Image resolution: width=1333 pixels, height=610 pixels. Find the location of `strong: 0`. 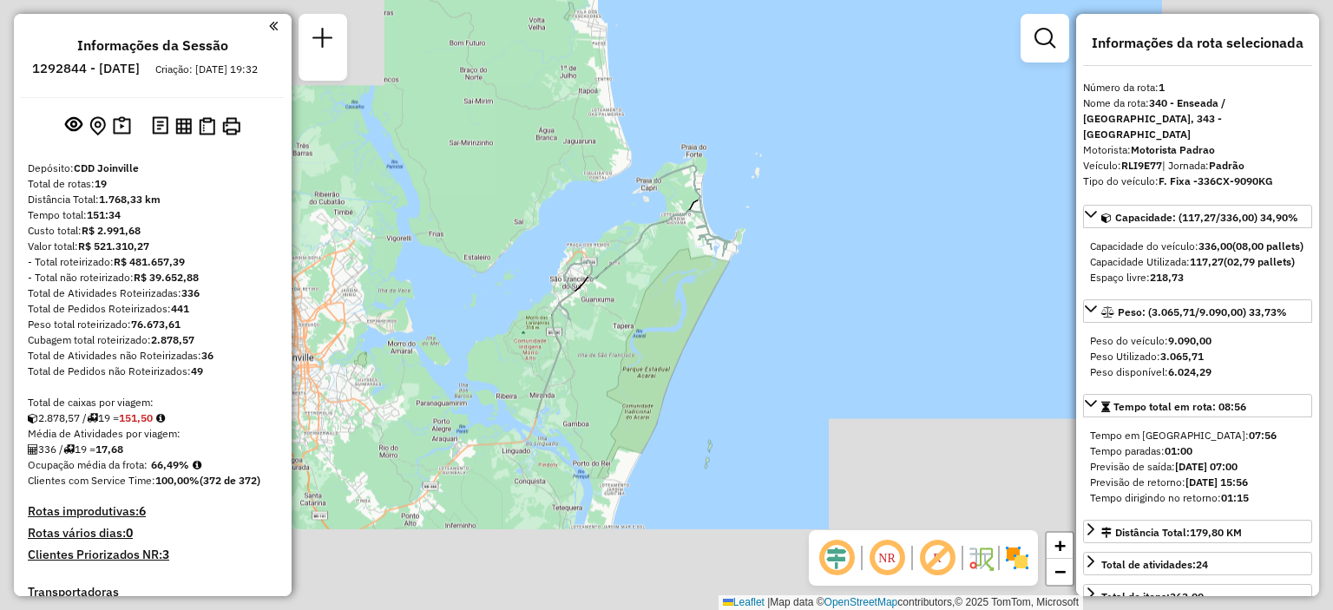

strong: 0 is located at coordinates (129, 533).